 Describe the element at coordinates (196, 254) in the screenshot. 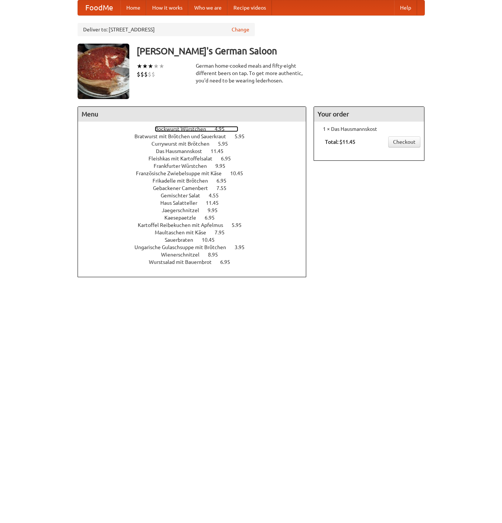

I see `a: Wienerschnitzel 8.95` at that location.